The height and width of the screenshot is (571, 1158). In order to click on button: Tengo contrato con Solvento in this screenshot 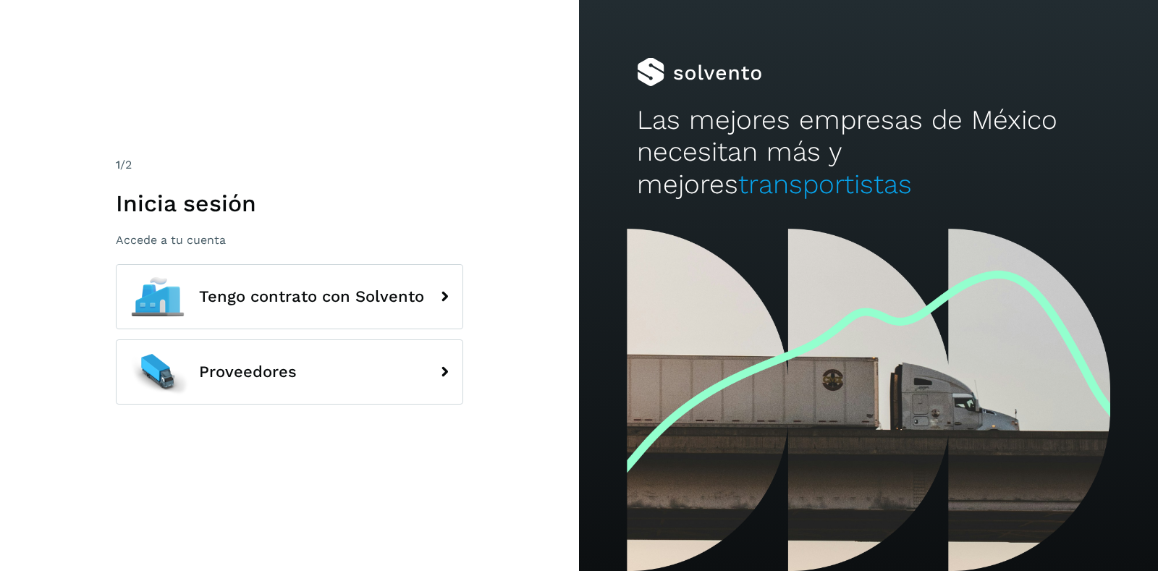, I will do `click(290, 297)`.